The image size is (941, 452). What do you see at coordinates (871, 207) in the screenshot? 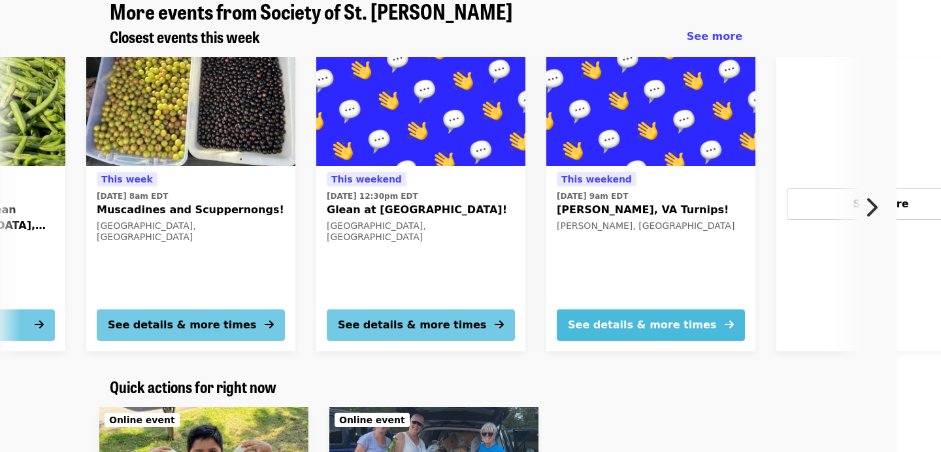
I see `i: chevron-right icon` at bounding box center [871, 207].